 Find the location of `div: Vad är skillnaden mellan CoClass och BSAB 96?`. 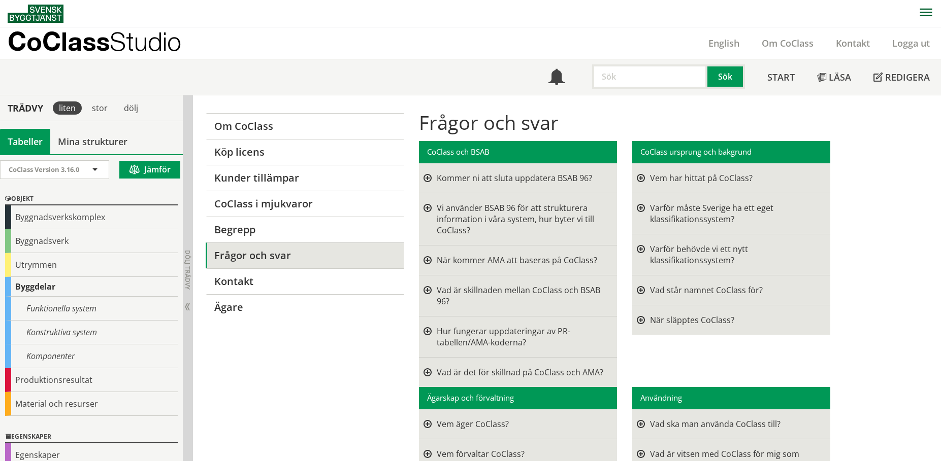

div: Vad är skillnaden mellan CoClass och BSAB 96? is located at coordinates (521, 296).